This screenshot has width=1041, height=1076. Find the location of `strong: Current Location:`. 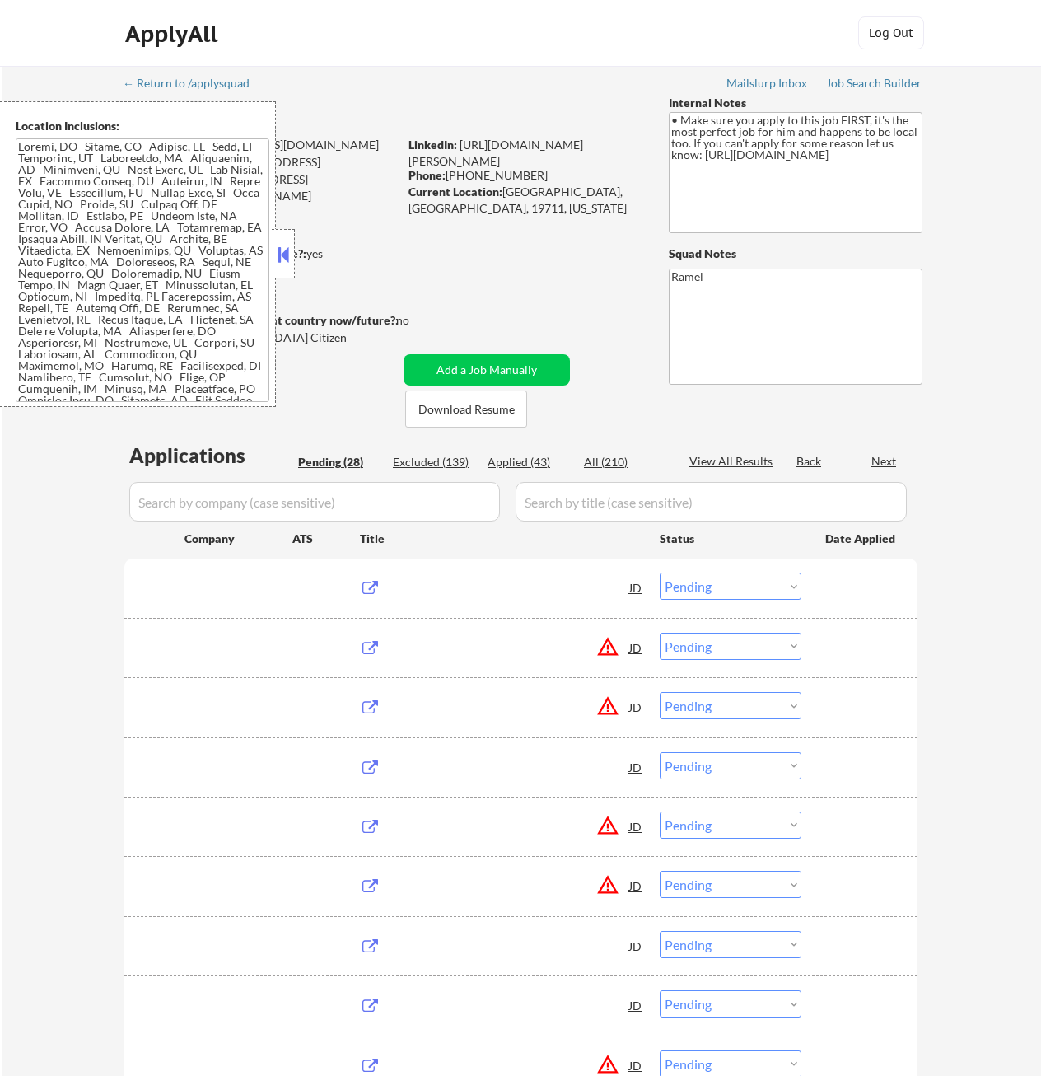

strong: Current Location: is located at coordinates (455, 191).